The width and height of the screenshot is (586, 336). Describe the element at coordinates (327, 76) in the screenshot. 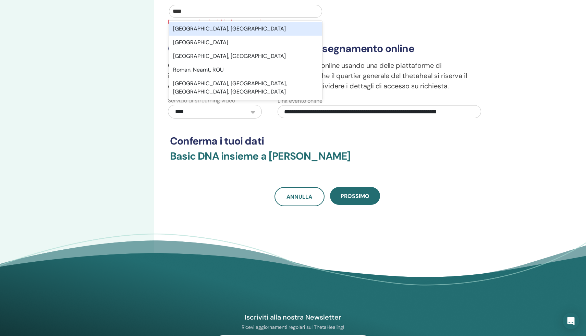

I see `p: Confermo che sto insegnando questo seminario online usando una delle piattaforme di insegnamento ...` at that location.